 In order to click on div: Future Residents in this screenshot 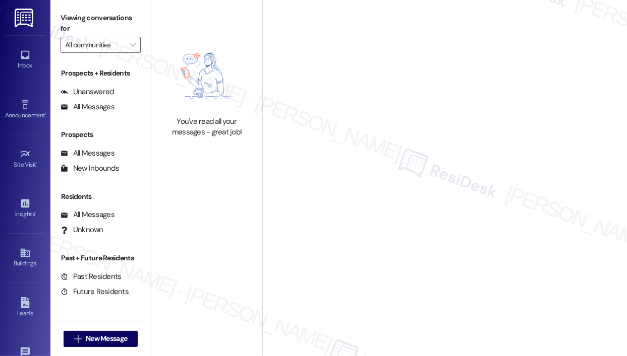, I will do `click(94, 292)`.